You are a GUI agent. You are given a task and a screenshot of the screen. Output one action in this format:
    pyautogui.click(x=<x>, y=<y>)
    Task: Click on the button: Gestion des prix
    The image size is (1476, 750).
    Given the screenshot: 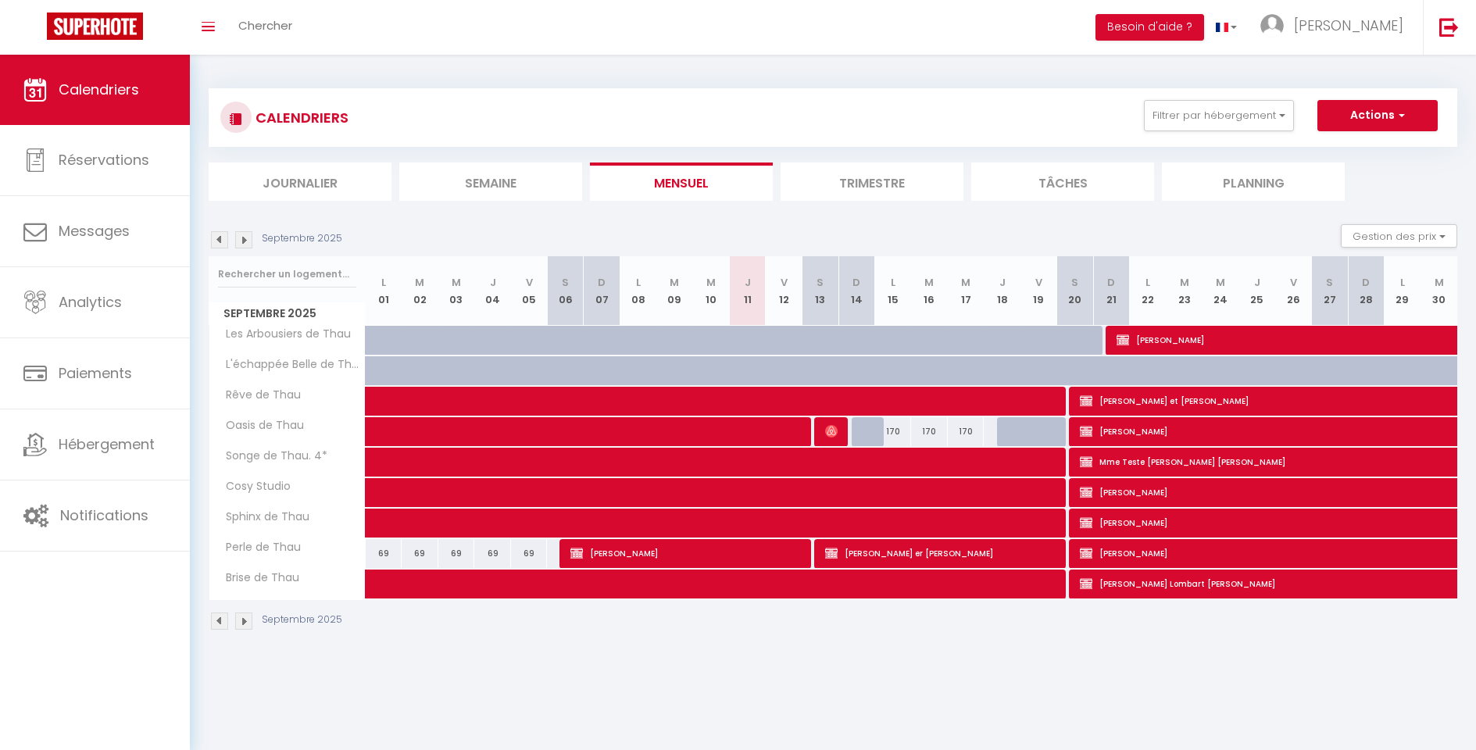 What is the action you would take?
    pyautogui.click(x=1399, y=236)
    